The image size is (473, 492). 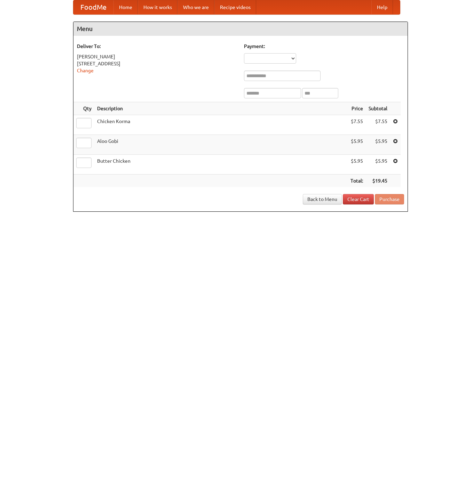 I want to click on h5: Payment:, so click(x=324, y=46).